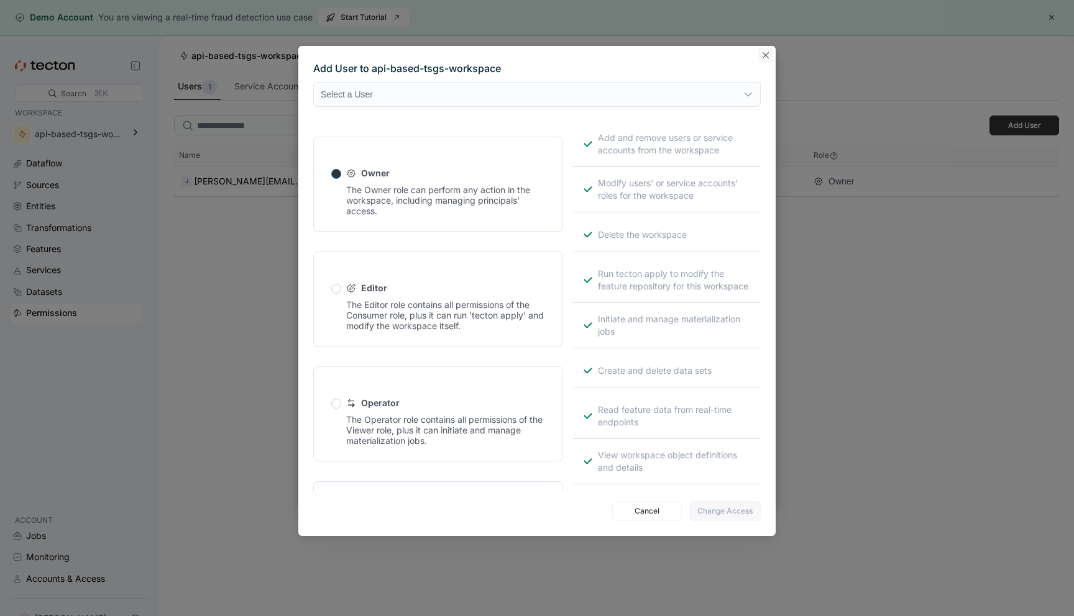  I want to click on div: Initiate and manage materialization jobs, so click(667, 326).